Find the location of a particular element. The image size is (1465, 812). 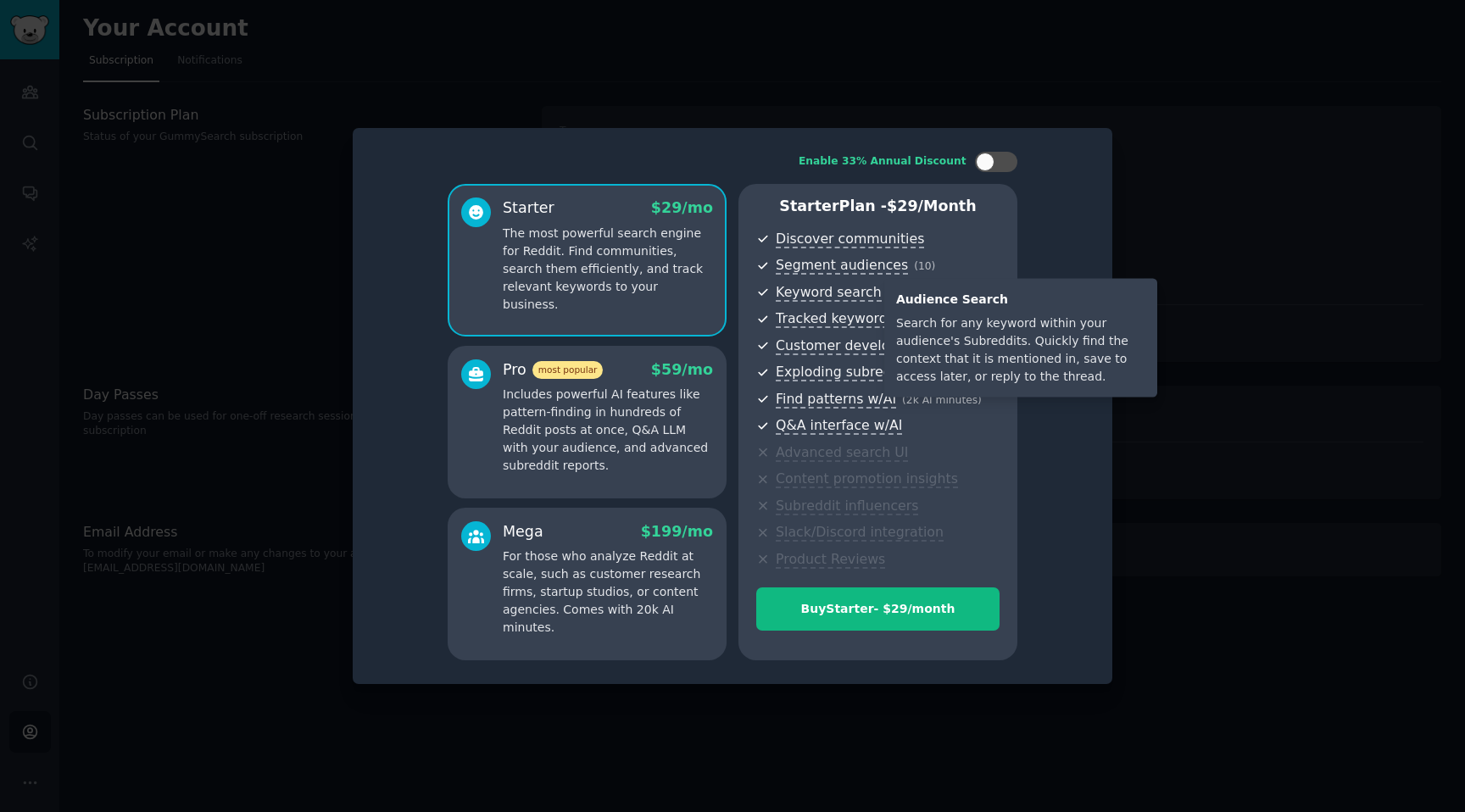

span: Product Reviews is located at coordinates (830, 559).